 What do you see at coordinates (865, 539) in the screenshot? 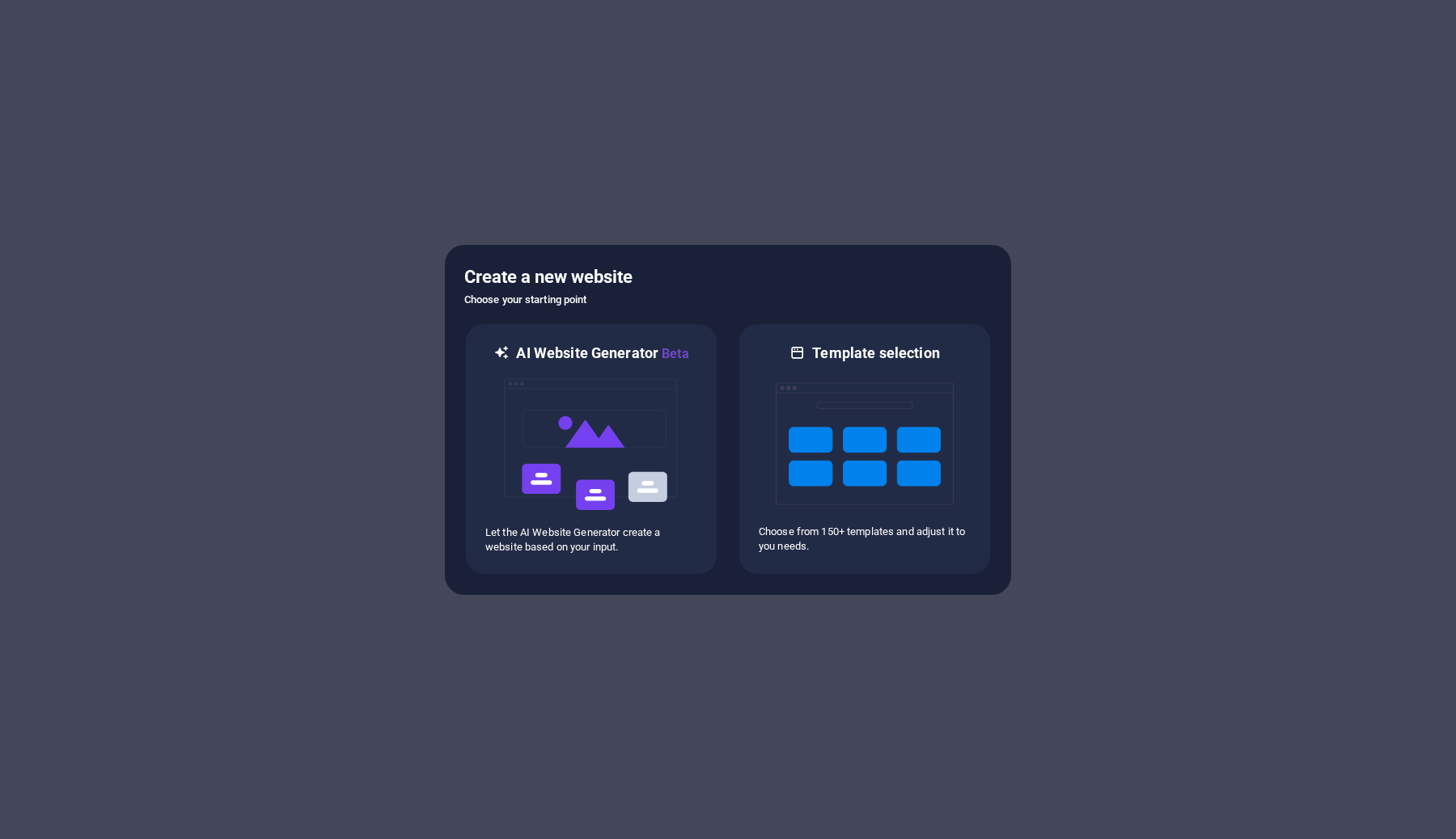
I see `p: Choose from 150+ templates and adjust it to you needs.` at bounding box center [865, 539].